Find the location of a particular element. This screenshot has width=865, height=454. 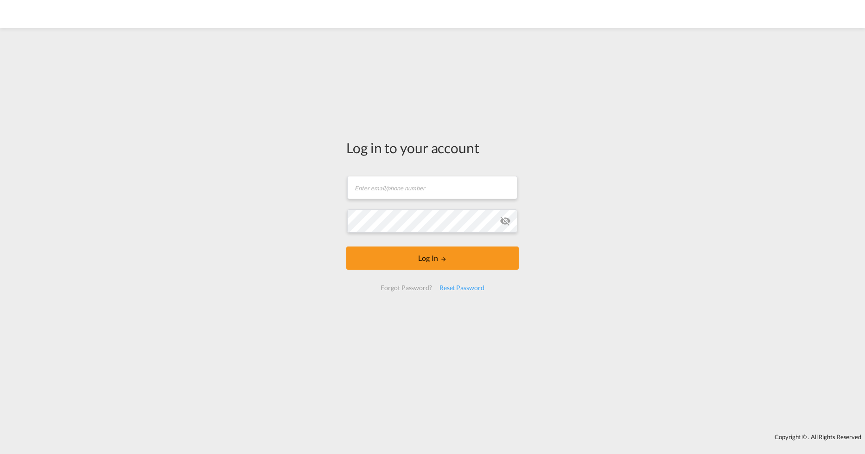

div: Reset Password is located at coordinates (462, 288).